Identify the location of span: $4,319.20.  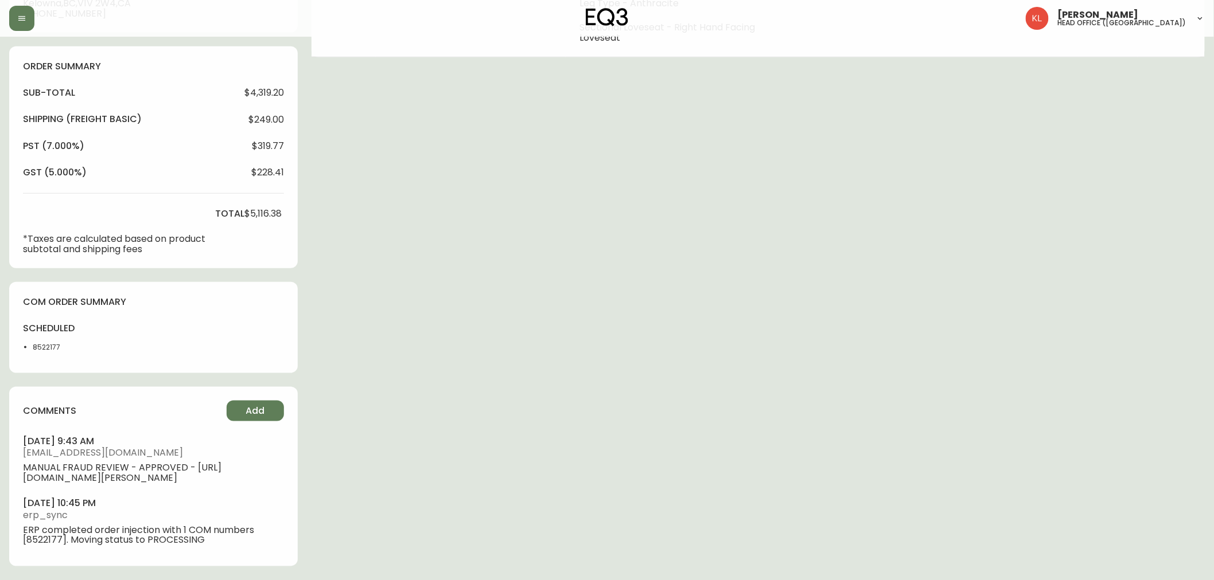
(264, 93).